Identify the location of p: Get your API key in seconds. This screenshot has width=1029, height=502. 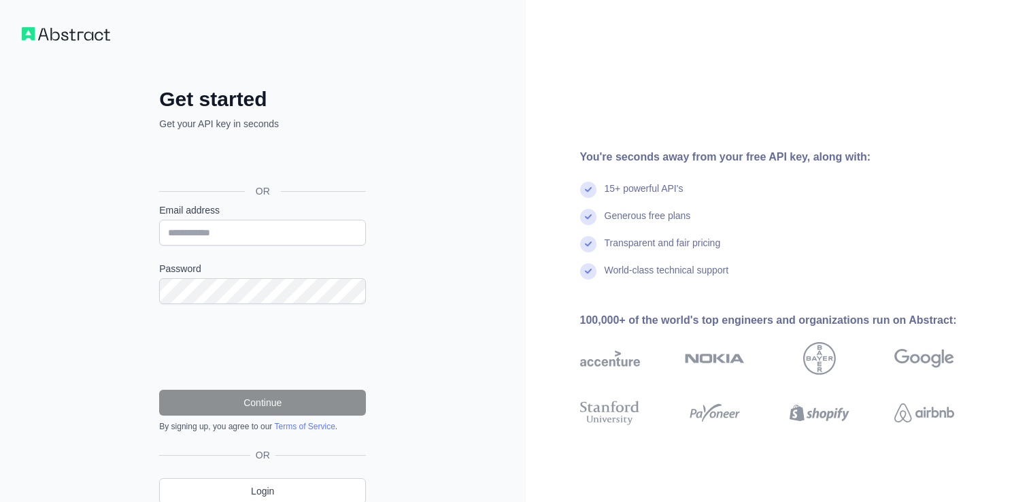
(262, 124).